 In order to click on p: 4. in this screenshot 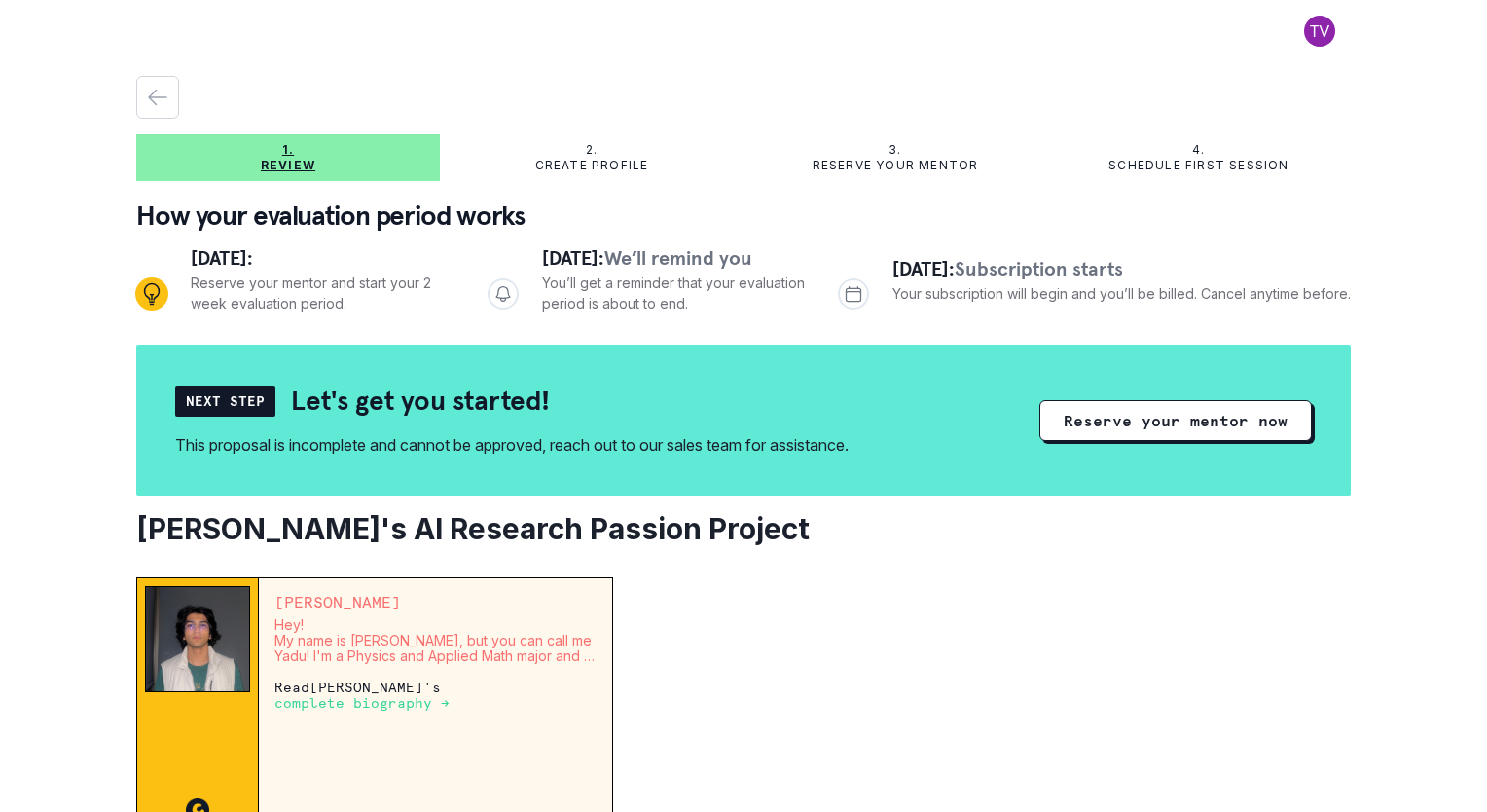, I will do `click(1198, 150)`.